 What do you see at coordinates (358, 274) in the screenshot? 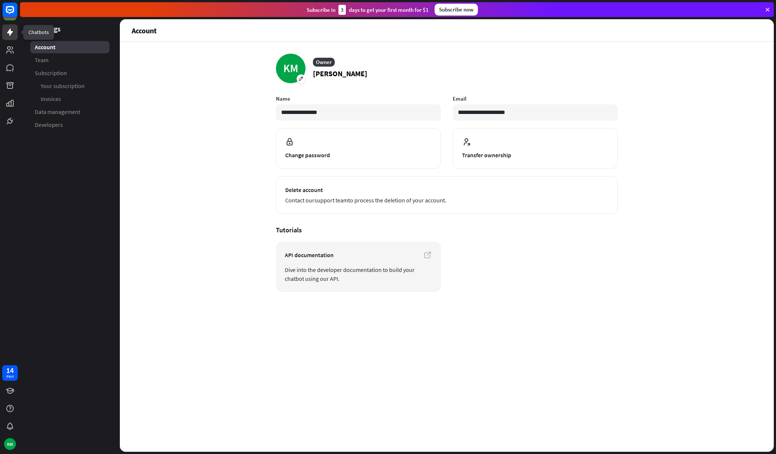
I see `span: Dive into the developer documentation to build your chatbot using our API.` at bounding box center [358, 274].